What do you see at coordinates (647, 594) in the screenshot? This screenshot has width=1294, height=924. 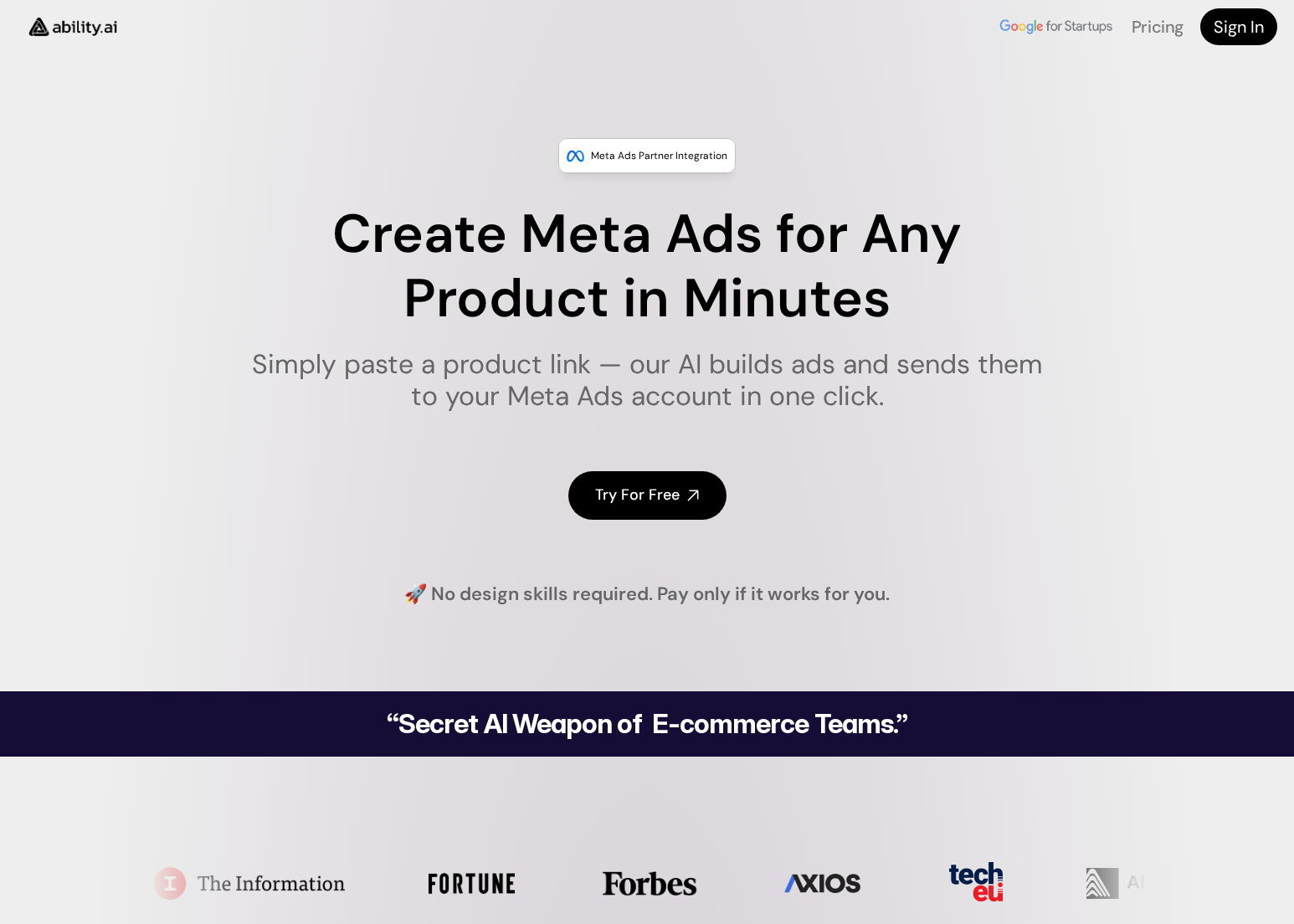 I see `h4: 🚀 No design skills required. Pay only if it works for you.` at bounding box center [647, 594].